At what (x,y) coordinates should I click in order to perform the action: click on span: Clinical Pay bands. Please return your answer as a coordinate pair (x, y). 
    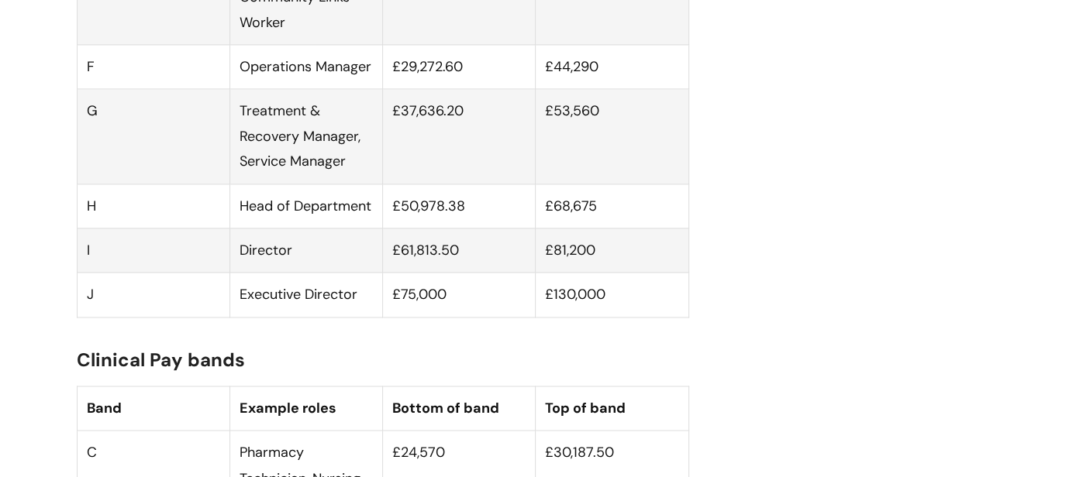
    Looking at the image, I should click on (160, 360).